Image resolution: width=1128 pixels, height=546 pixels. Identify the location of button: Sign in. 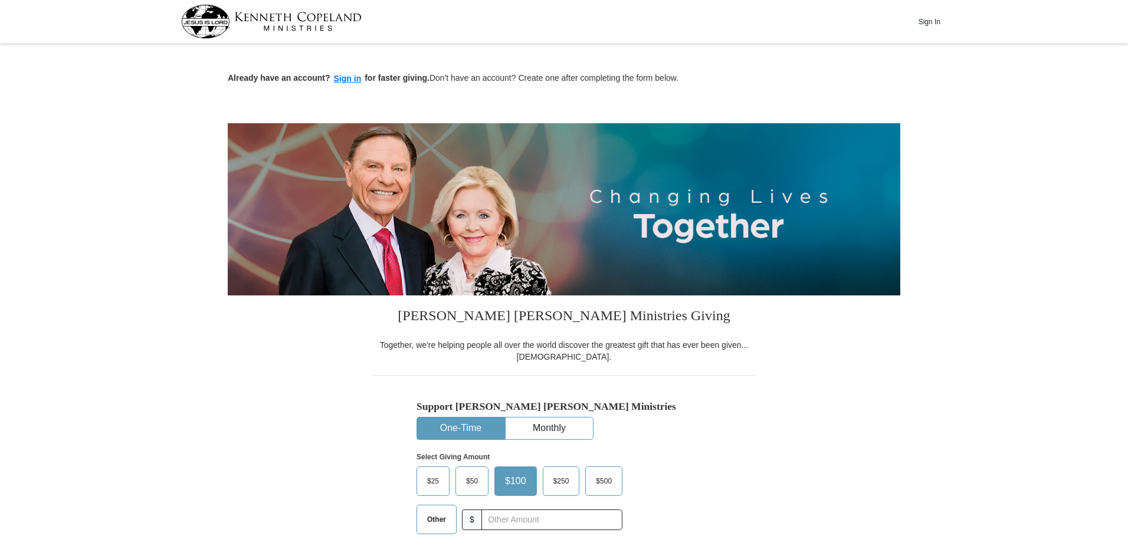
(347, 78).